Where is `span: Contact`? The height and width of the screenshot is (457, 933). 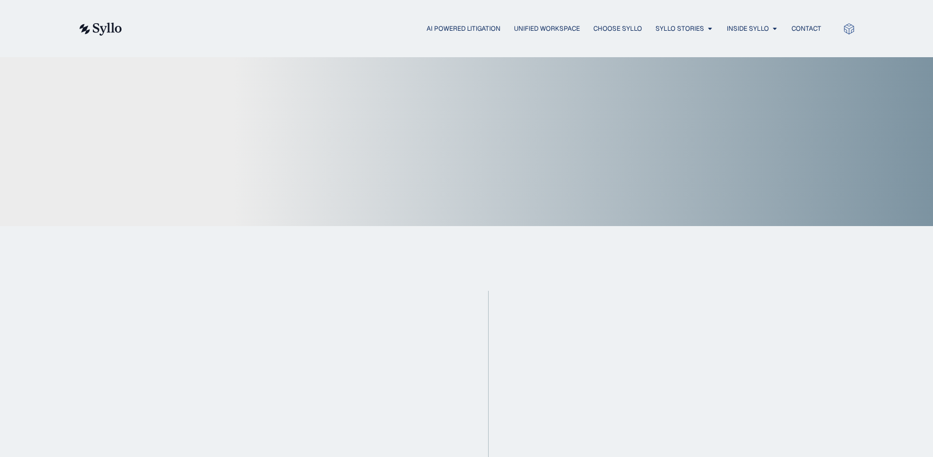 span: Contact is located at coordinates (806, 29).